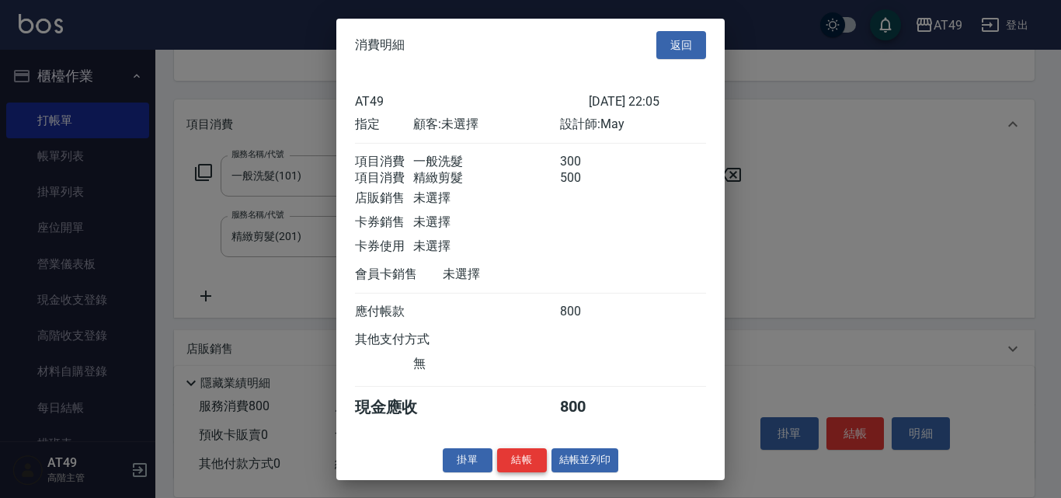 The image size is (1061, 498). What do you see at coordinates (384, 124) in the screenshot?
I see `div: 指定` at bounding box center [384, 124].